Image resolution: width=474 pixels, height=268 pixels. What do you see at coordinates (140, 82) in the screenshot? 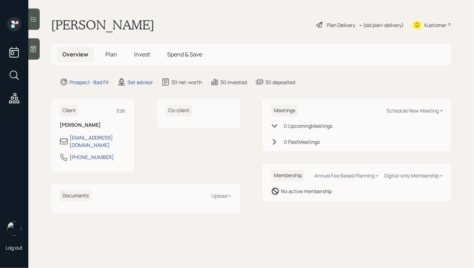
I see `div: Set advisor` at bounding box center [140, 82].